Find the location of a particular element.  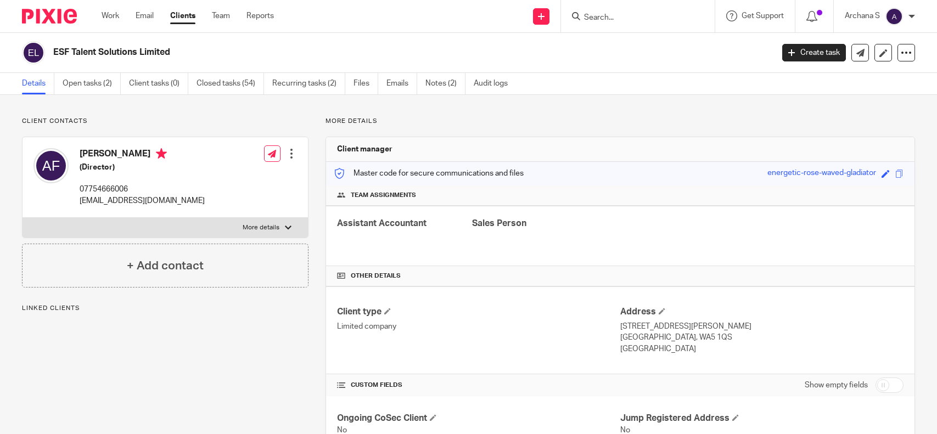

span: Get Support is located at coordinates (762, 16).